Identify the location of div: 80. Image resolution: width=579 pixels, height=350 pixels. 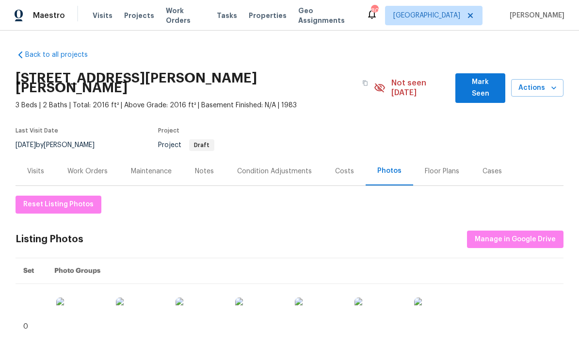
(374, 11).